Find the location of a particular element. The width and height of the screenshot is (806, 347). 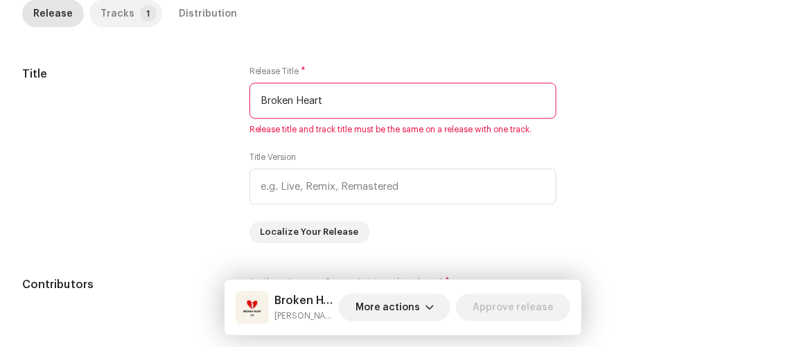

label: Title Version is located at coordinates (273, 158).